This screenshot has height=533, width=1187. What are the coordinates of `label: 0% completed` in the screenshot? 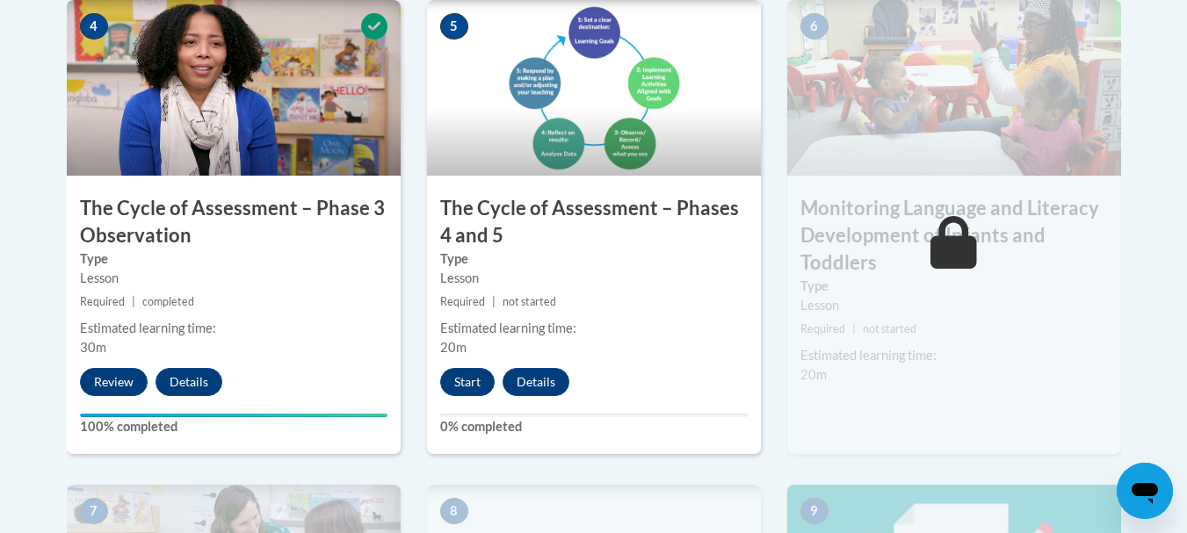 It's located at (594, 427).